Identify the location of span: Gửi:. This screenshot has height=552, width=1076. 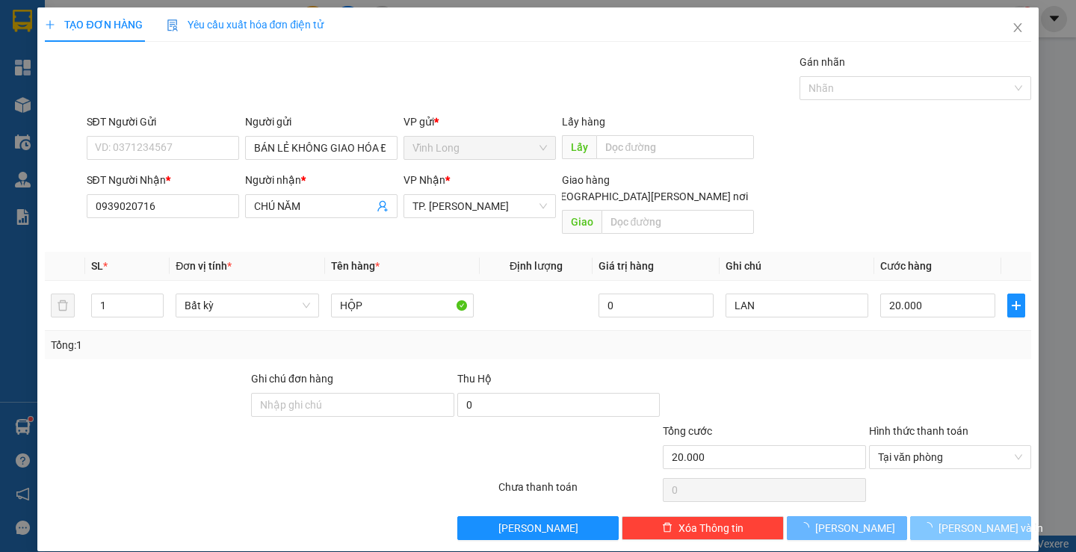
(24, 22).